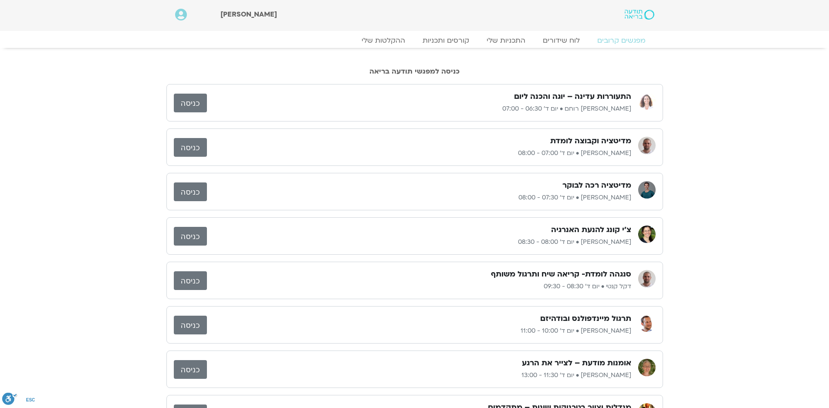 The image size is (829, 408). Describe the element at coordinates (446, 41) in the screenshot. I see `a: קורסים ותכניות` at that location.